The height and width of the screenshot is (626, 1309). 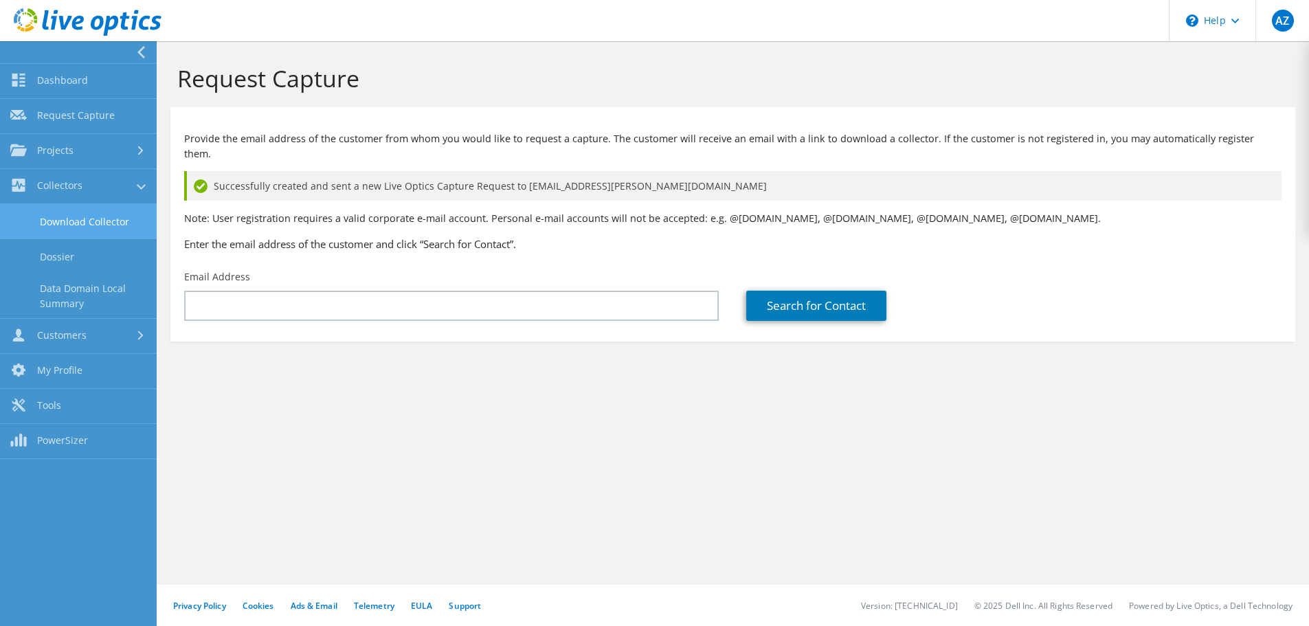 I want to click on h1: Request Capture, so click(x=729, y=78).